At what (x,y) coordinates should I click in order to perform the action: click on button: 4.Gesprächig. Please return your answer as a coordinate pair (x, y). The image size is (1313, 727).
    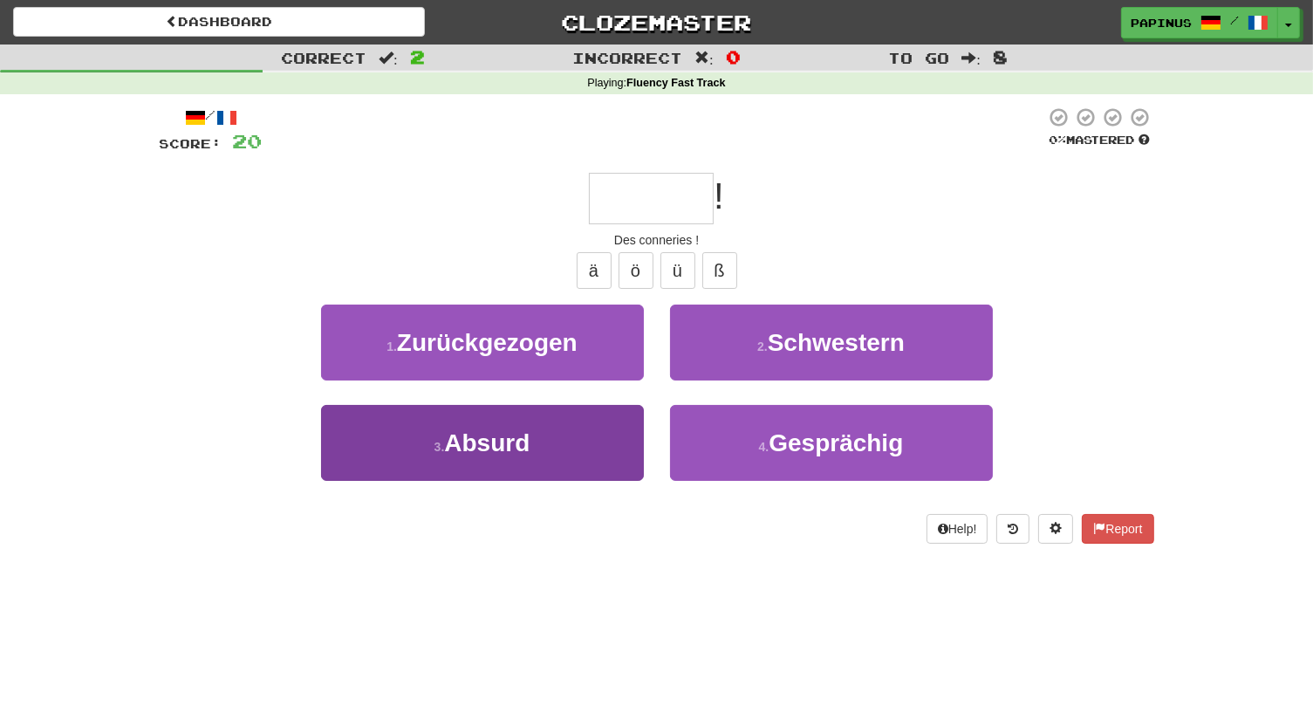
    Looking at the image, I should click on (831, 442).